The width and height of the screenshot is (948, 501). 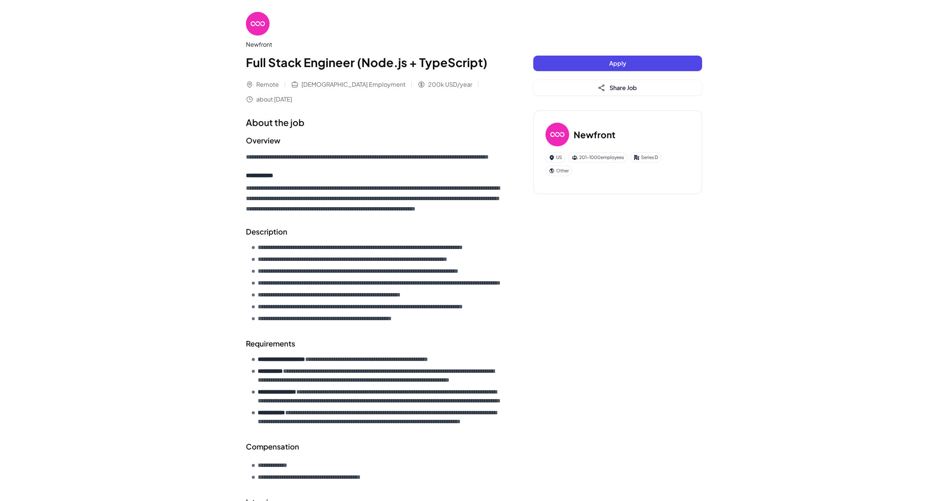 What do you see at coordinates (559, 171) in the screenshot?
I see `div: Other` at bounding box center [559, 171].